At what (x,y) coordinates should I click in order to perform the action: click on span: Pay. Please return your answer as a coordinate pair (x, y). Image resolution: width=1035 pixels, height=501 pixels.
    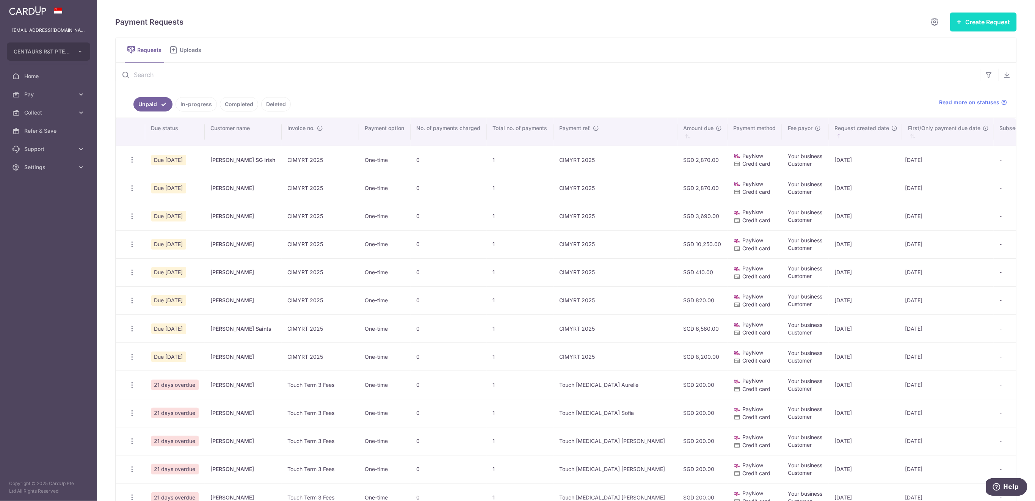
    Looking at the image, I should click on (49, 94).